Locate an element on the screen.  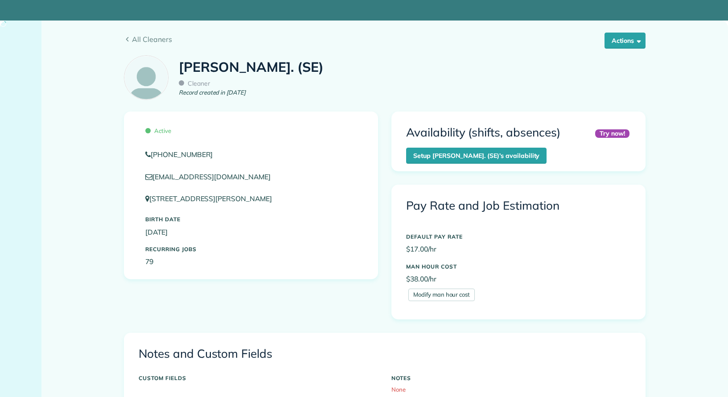
a: Modify man hour cost is located at coordinates (441, 294).